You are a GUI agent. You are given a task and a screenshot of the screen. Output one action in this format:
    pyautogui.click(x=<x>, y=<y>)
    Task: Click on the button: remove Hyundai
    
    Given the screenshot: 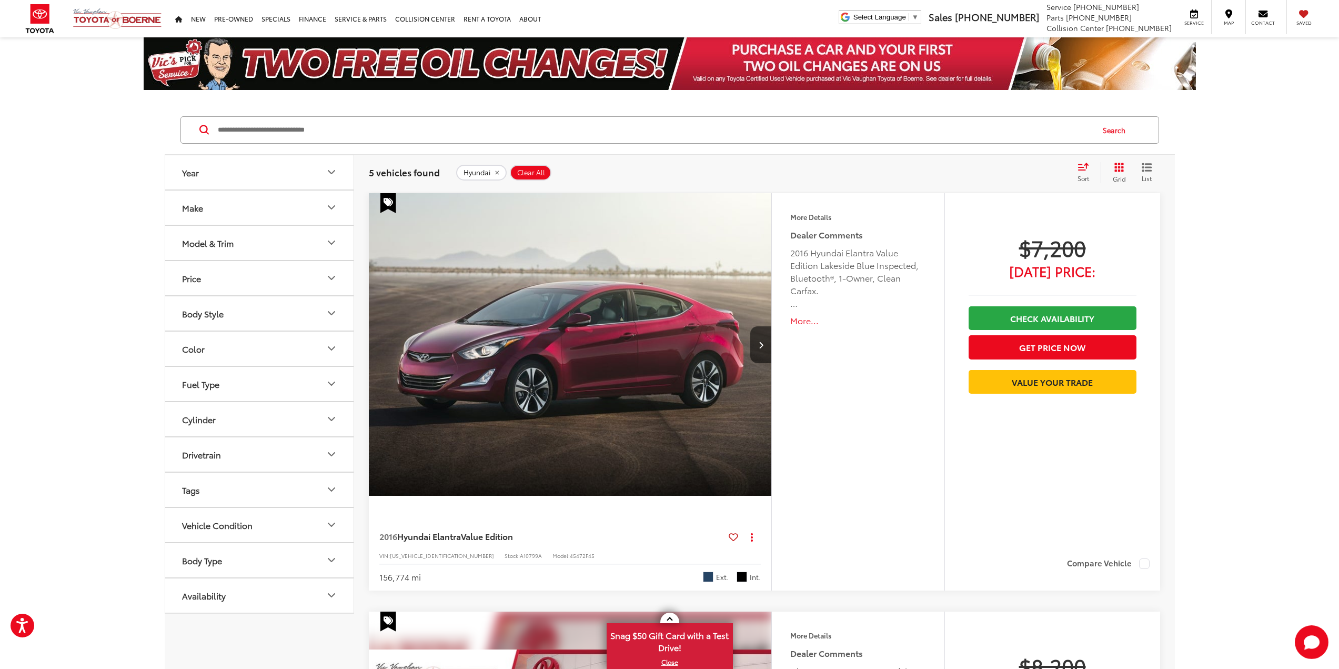 What is the action you would take?
    pyautogui.click(x=482, y=173)
    